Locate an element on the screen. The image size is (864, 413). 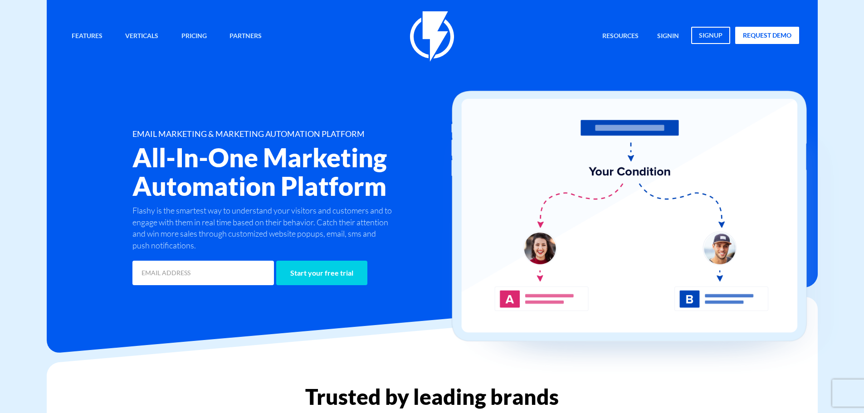
a: request demo is located at coordinates (767, 35).